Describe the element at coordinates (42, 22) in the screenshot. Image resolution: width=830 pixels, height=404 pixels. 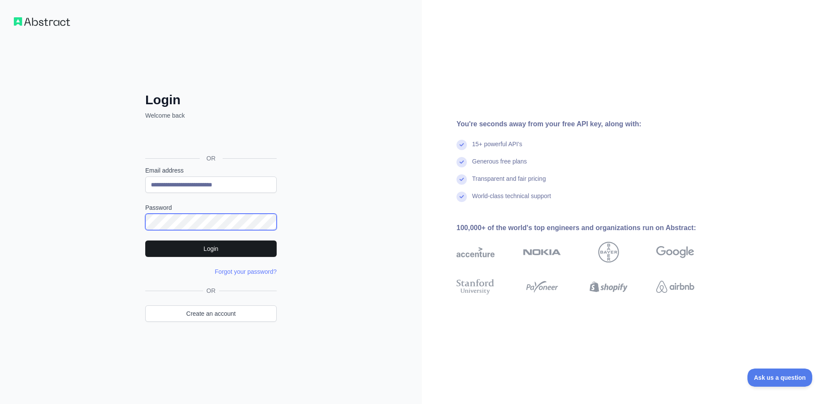
I see `img: Workflow` at that location.